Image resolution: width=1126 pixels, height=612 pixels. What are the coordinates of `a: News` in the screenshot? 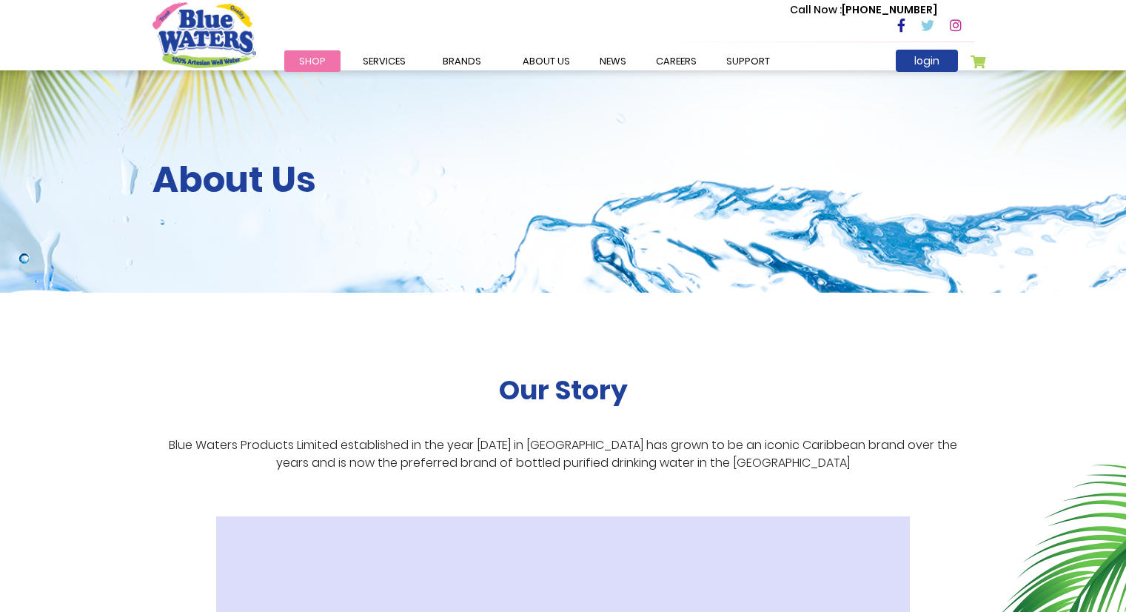 It's located at (613, 61).